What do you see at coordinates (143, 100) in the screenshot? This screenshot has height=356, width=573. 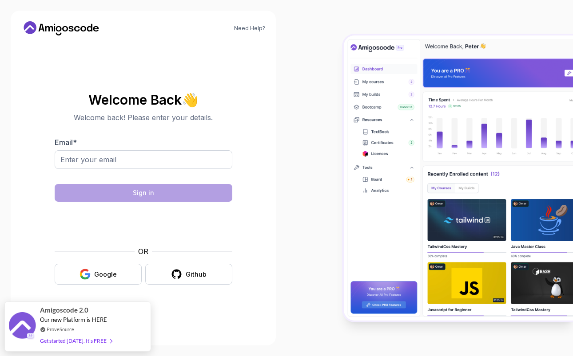 I see `h2: Welcome Back` at bounding box center [143, 100].